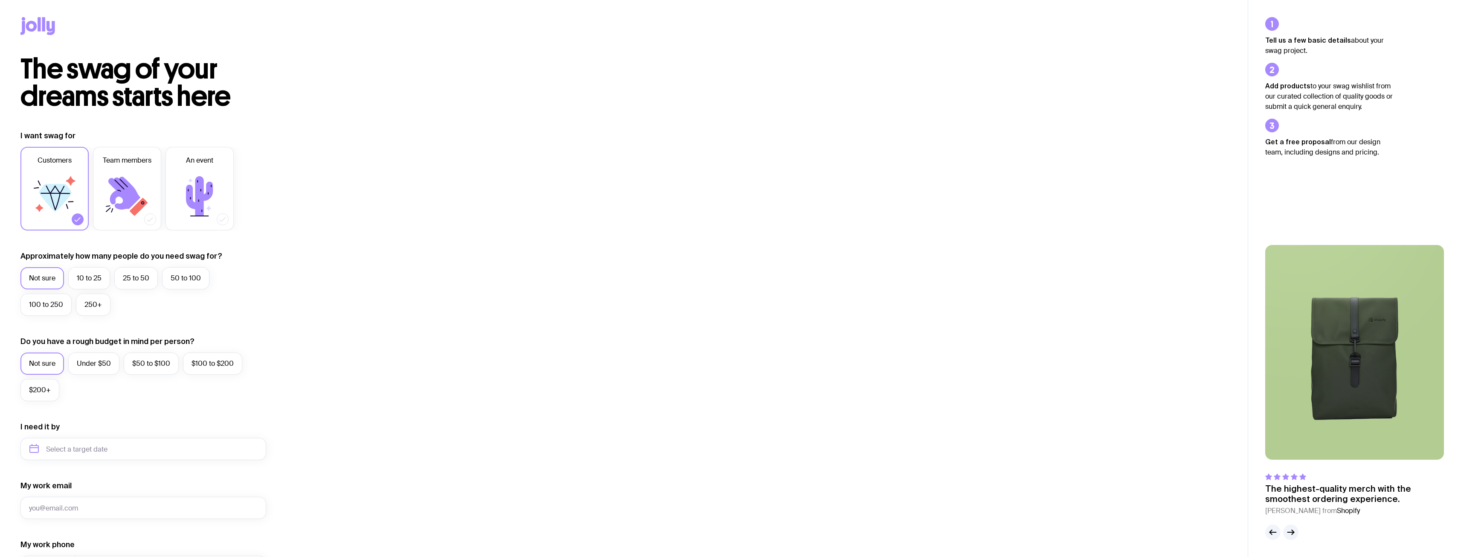 Image resolution: width=1461 pixels, height=557 pixels. I want to click on label: $50 to $100, so click(151, 363).